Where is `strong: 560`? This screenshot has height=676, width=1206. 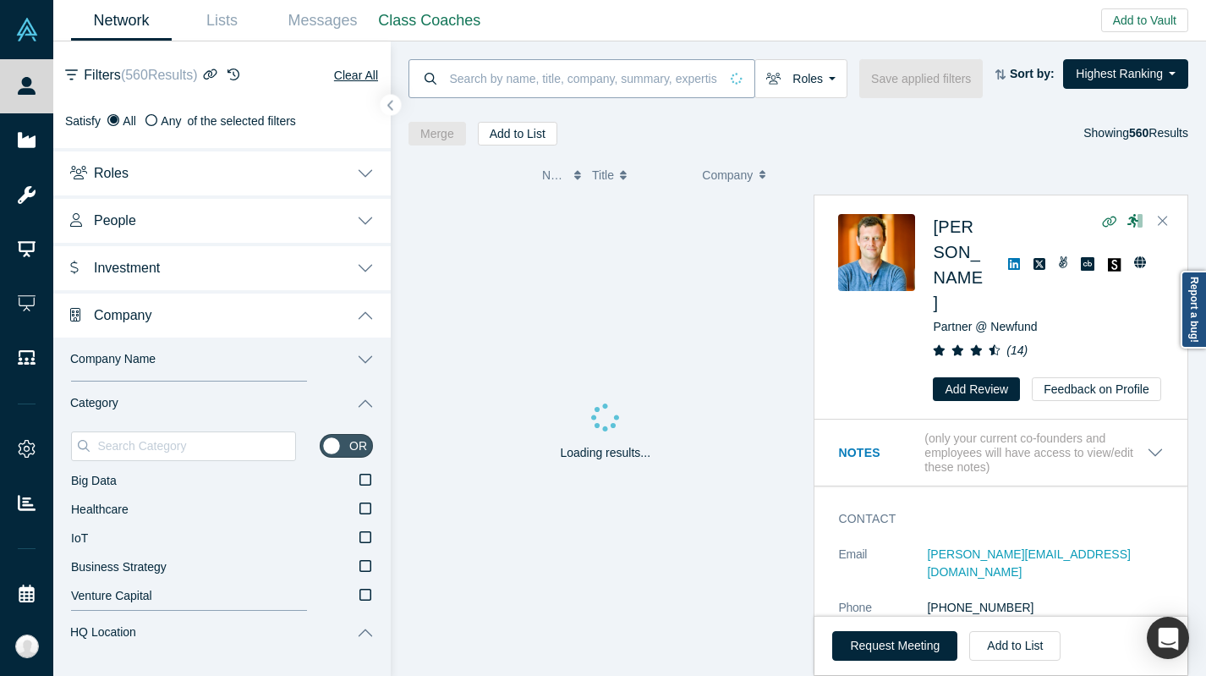
strong: 560 is located at coordinates (1138, 133).